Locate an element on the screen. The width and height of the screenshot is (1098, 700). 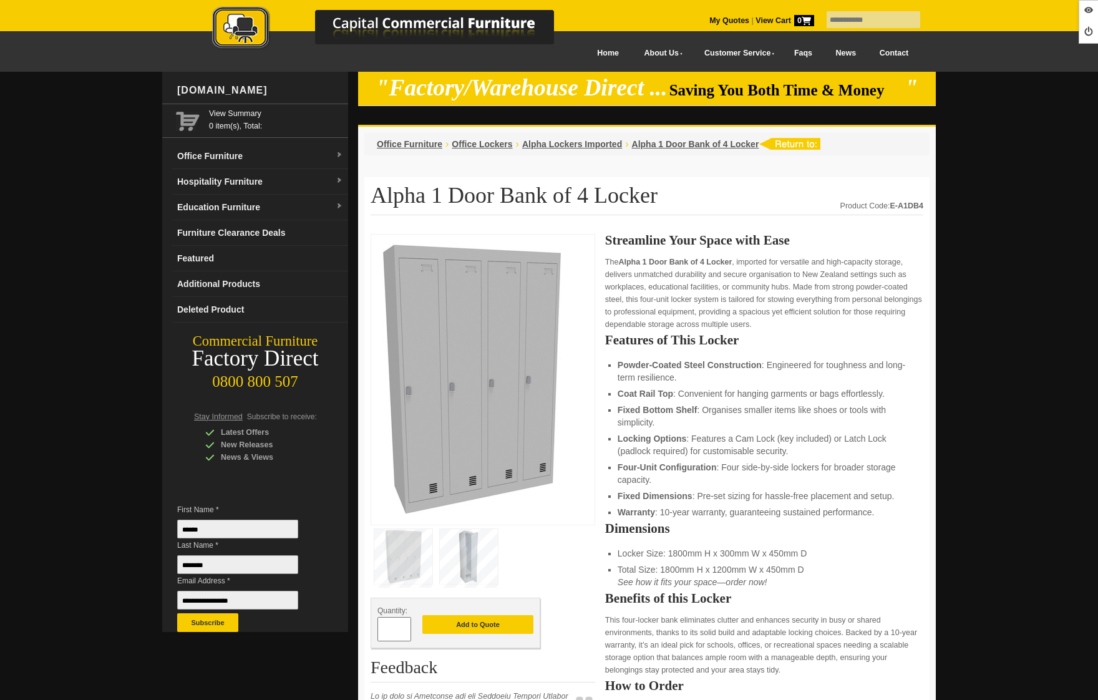
span: Office Furniture is located at coordinates (409, 144).